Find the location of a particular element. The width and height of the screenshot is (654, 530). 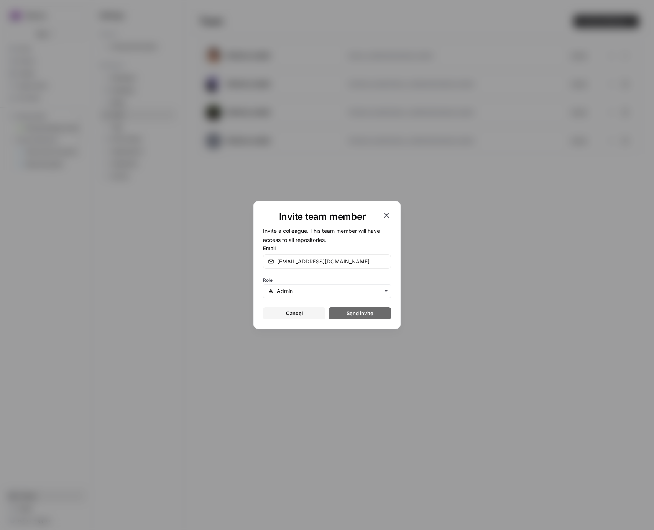

span: Role is located at coordinates (267, 280).